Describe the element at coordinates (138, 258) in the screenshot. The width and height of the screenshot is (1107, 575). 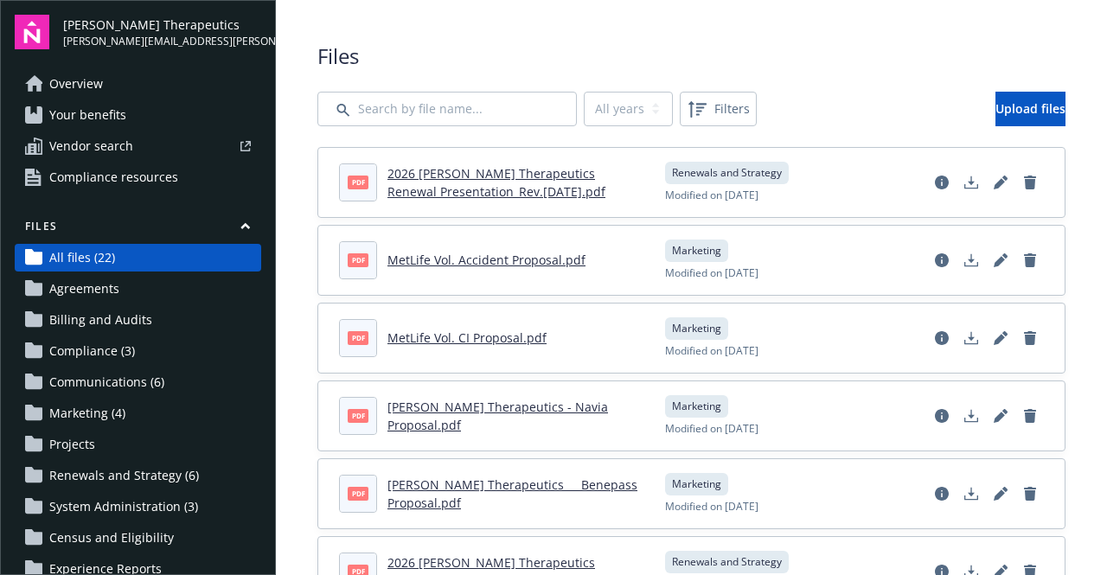
I see `a: All files (22)` at that location.